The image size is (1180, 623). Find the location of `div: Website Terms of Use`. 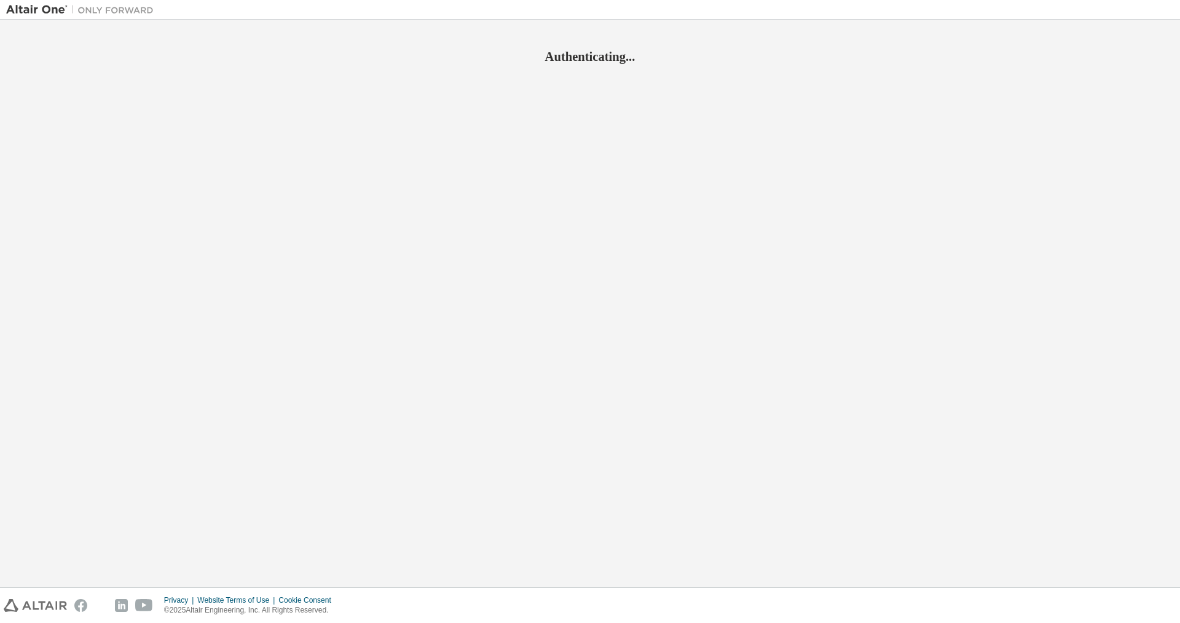

div: Website Terms of Use is located at coordinates (238, 600).